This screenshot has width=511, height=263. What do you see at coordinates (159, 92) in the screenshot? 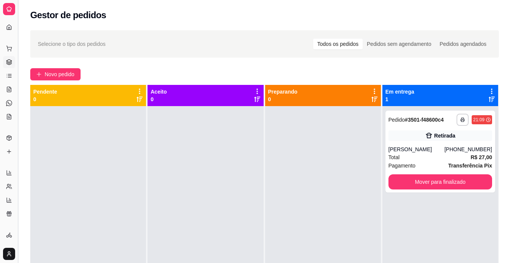
I see `p: Aceito` at bounding box center [159, 92].